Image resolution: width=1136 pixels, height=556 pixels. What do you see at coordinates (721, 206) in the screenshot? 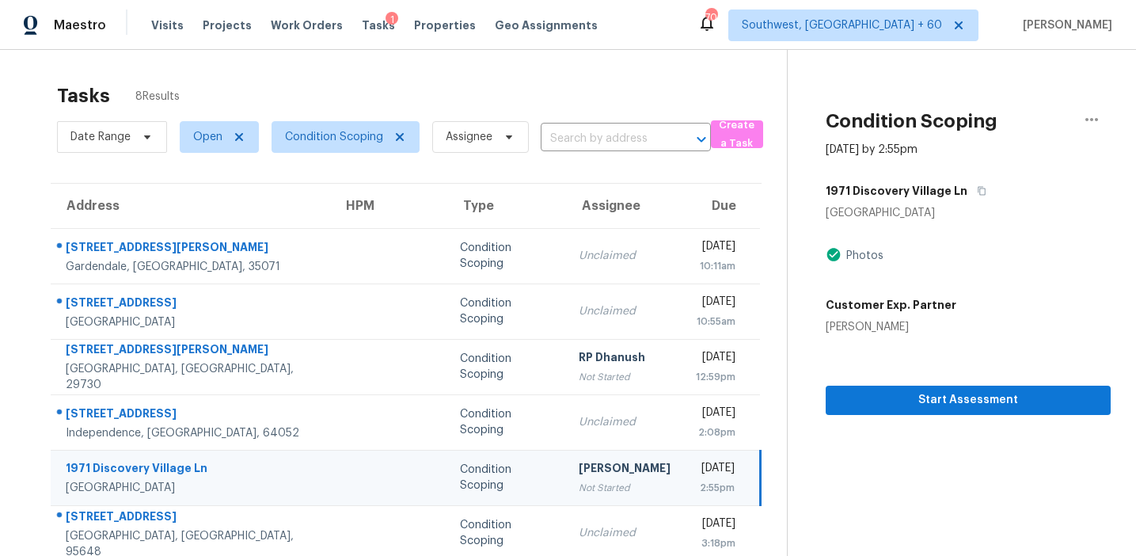
I see `th: Due` at bounding box center [721, 206].